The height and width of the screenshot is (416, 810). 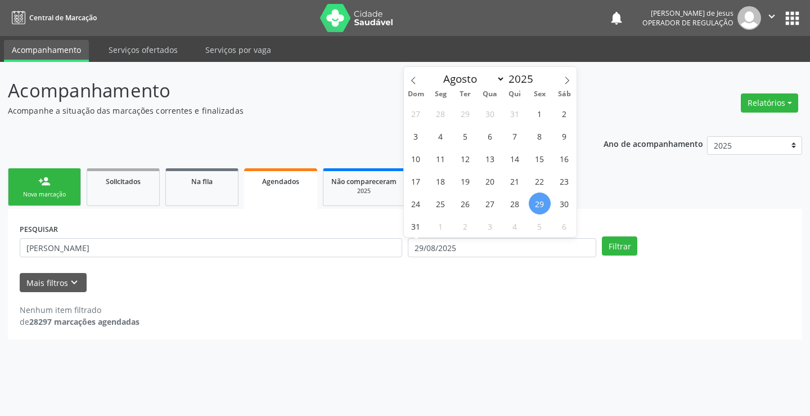 What do you see at coordinates (211, 247) in the screenshot?
I see `input: Nome, CNS` at bounding box center [211, 247].